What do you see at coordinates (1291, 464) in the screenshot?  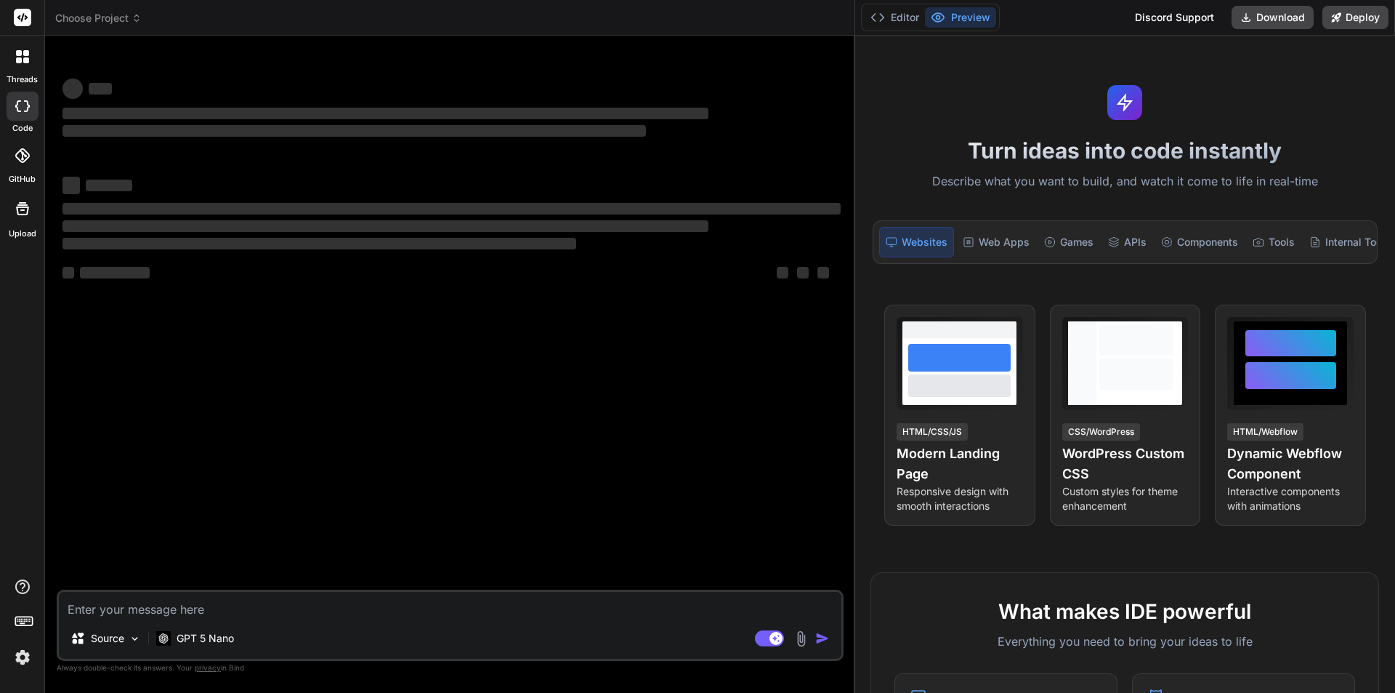 I see `h4: Dynamic Webflow Component` at bounding box center [1291, 464].